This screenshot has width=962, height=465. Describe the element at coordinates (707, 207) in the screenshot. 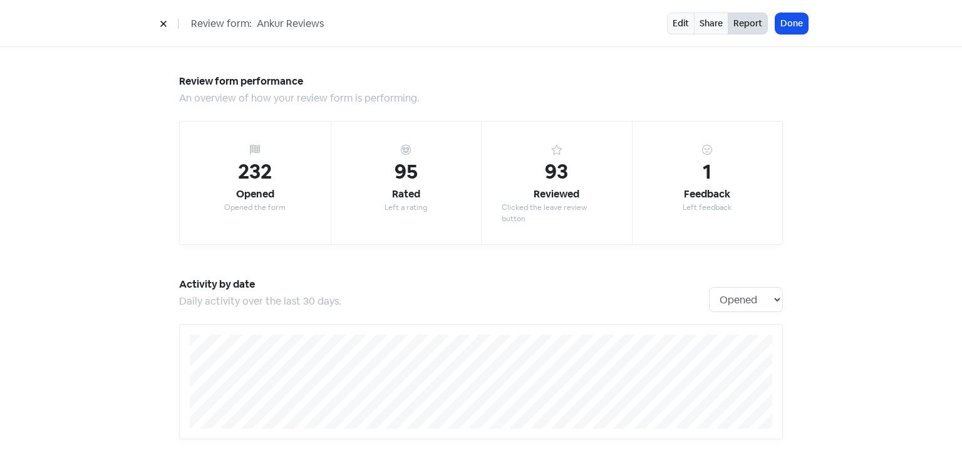

I see `div: Left feedback` at that location.